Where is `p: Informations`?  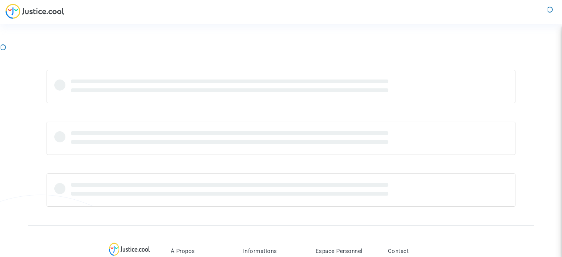 p: Informations is located at coordinates (274, 251).